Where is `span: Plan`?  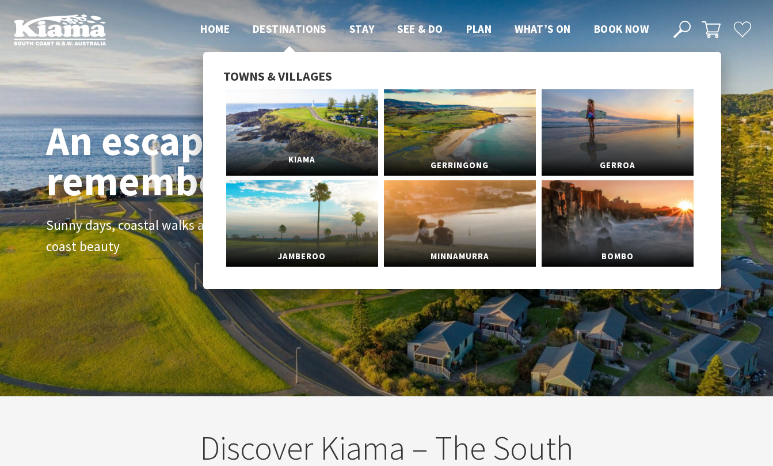 span: Plan is located at coordinates (479, 29).